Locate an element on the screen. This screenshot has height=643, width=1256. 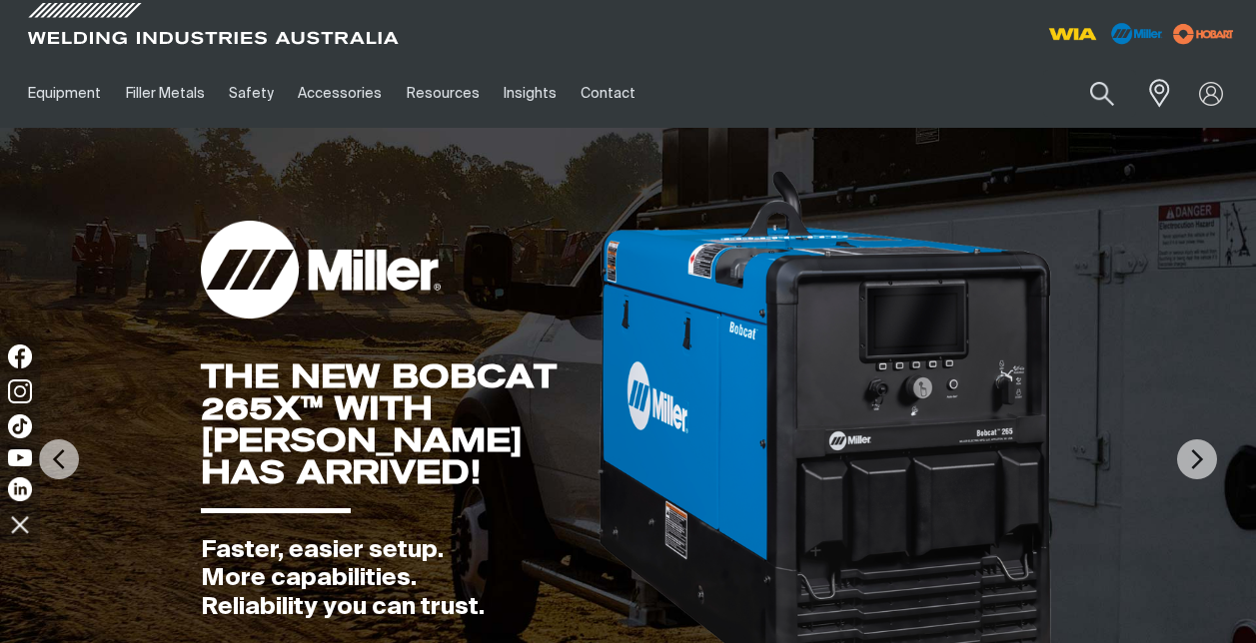
img: Instagram is located at coordinates (20, 392).